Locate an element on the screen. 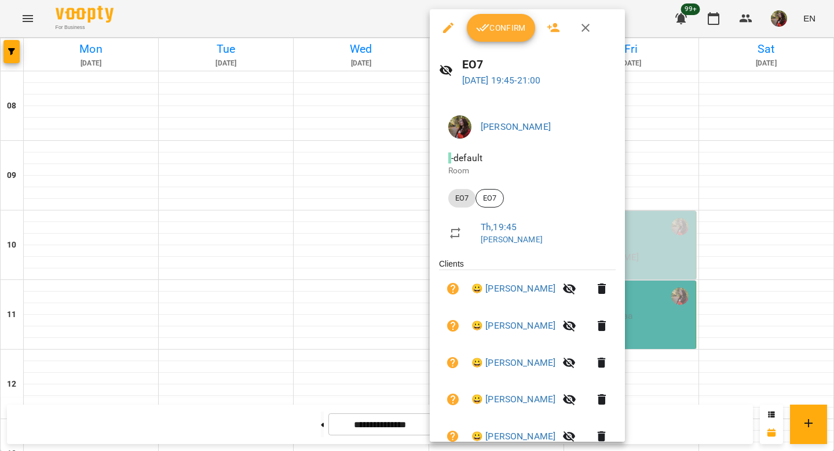 Image resolution: width=834 pixels, height=451 pixels. button: Confirm is located at coordinates (501, 28).